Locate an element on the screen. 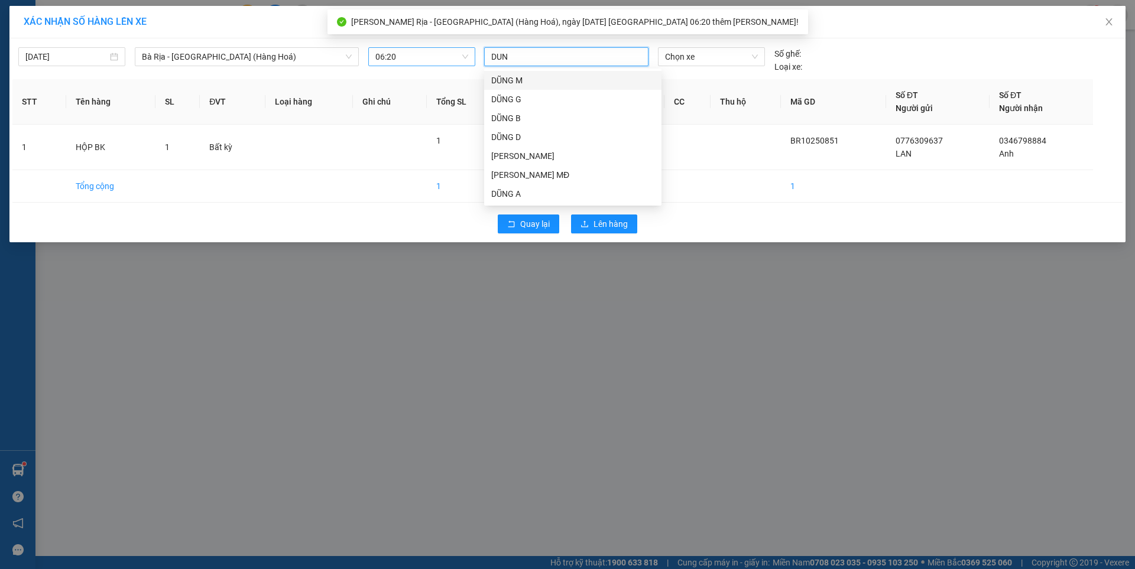 This screenshot has width=1135, height=569. span: Loại xe: is located at coordinates (788, 67).